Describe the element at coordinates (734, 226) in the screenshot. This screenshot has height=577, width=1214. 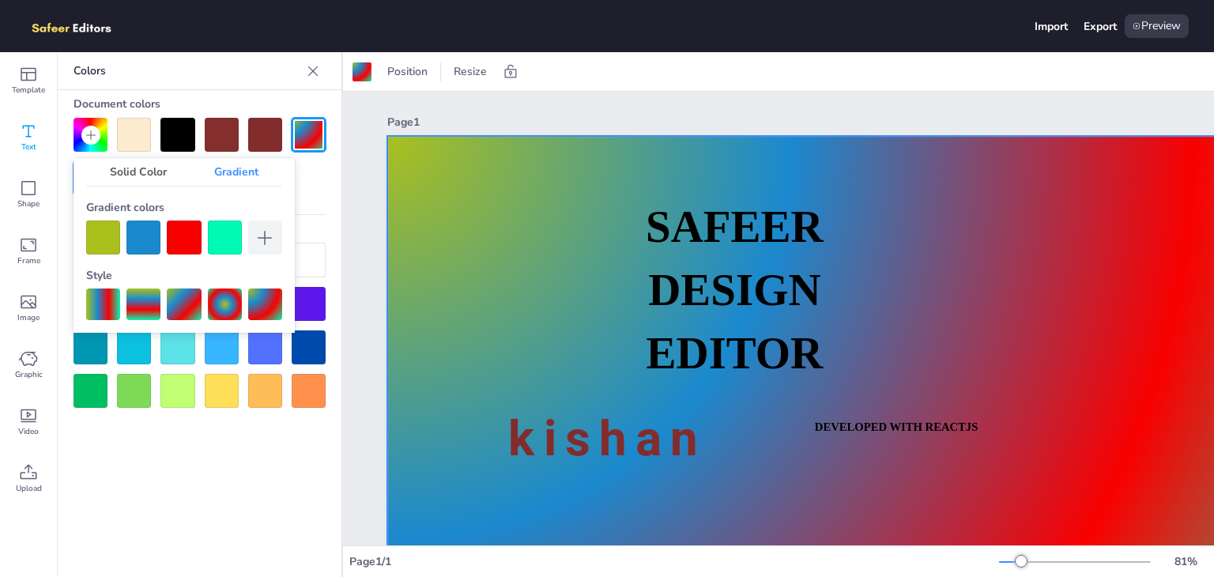
I see `span: SAFEER` at that location.